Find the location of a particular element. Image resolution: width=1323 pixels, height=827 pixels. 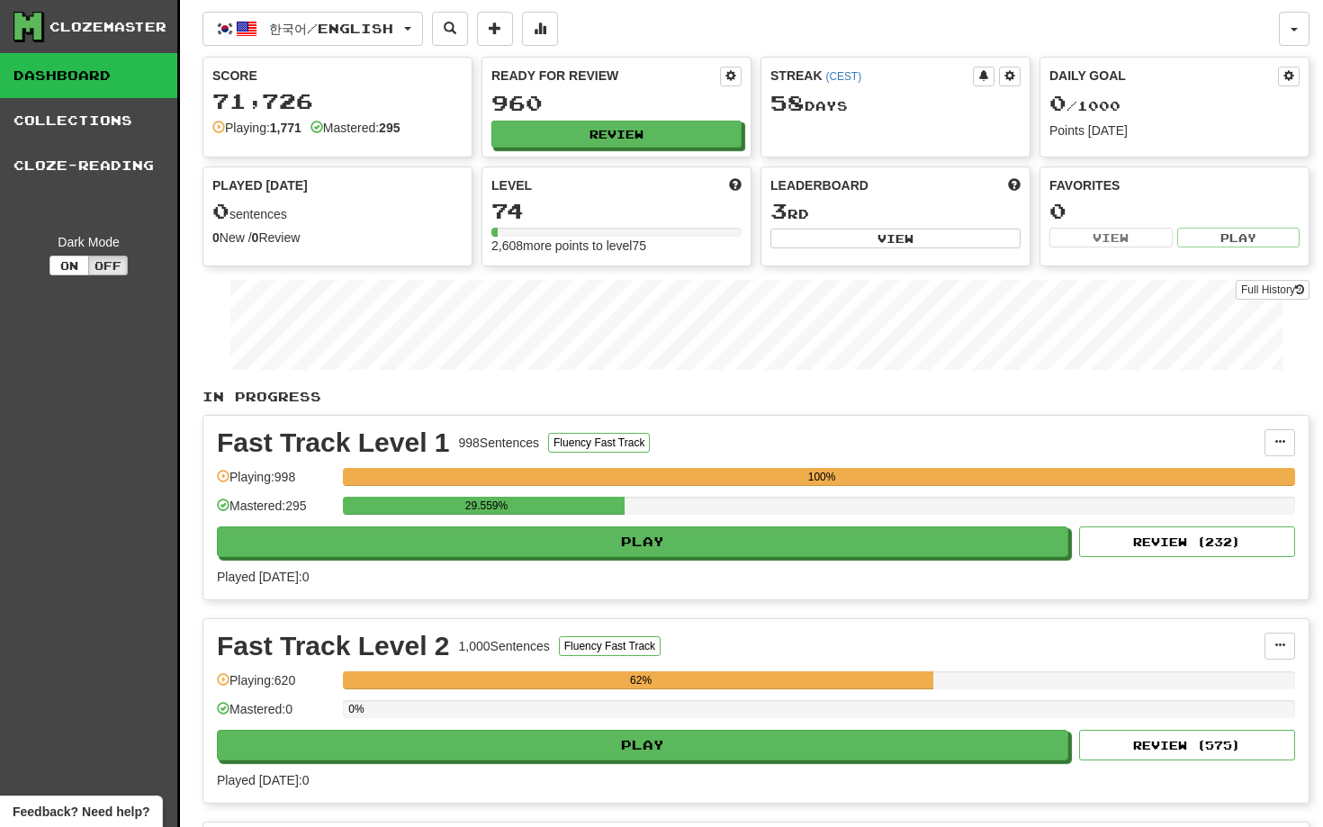

div: 1,000 Sentences is located at coordinates (504, 646).